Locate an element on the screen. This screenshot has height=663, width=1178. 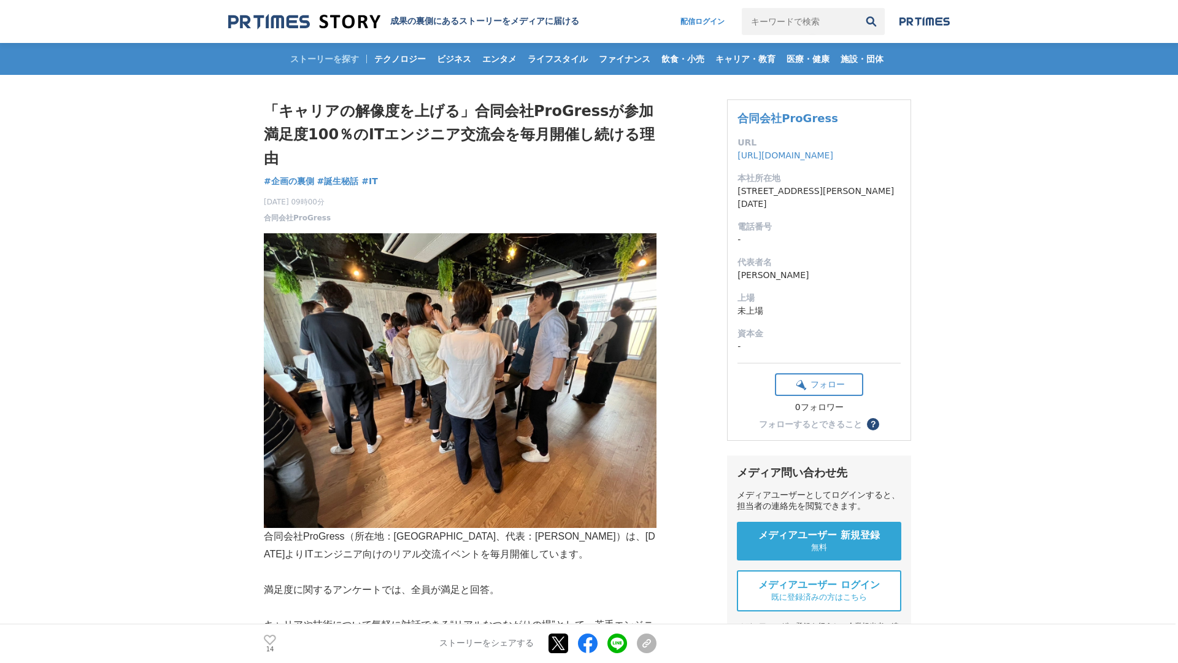
a: #企画の裏側 is located at coordinates (289, 181).